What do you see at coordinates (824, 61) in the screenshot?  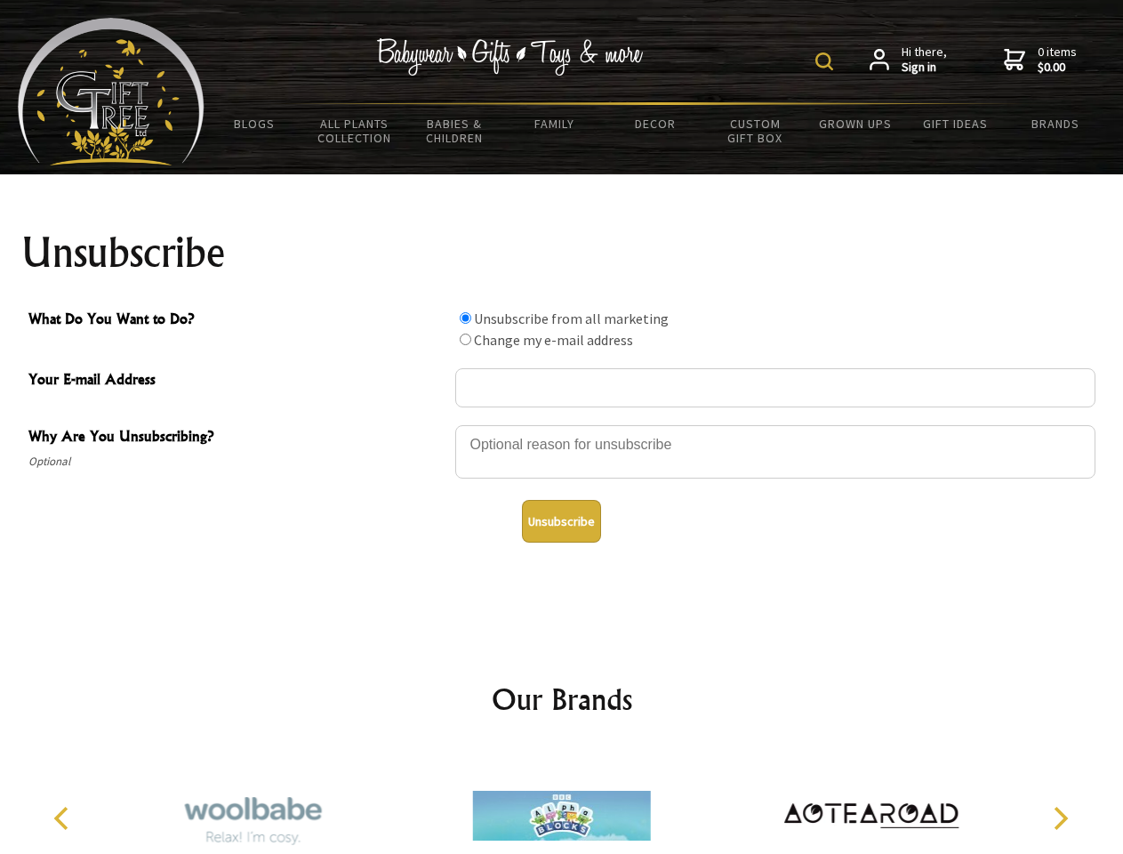 I see `img: product search` at bounding box center [824, 61].